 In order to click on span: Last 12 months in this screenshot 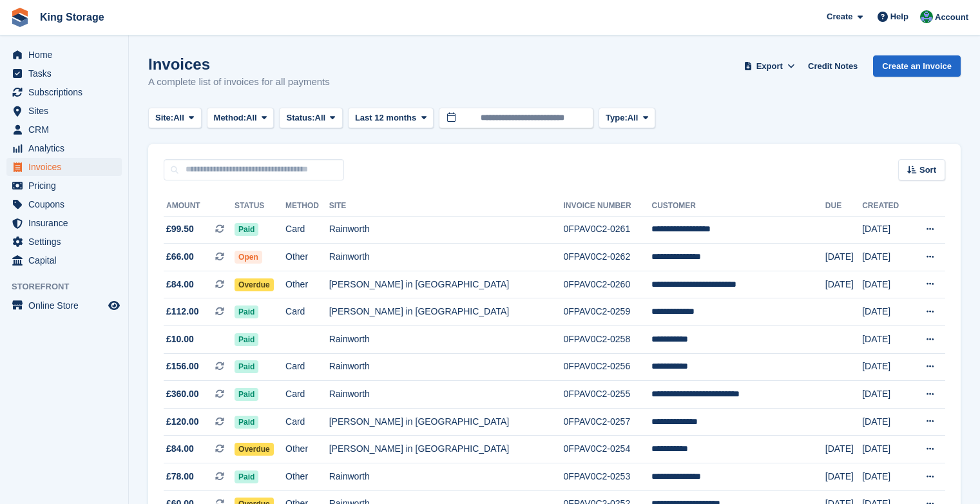, I will do `click(385, 118)`.